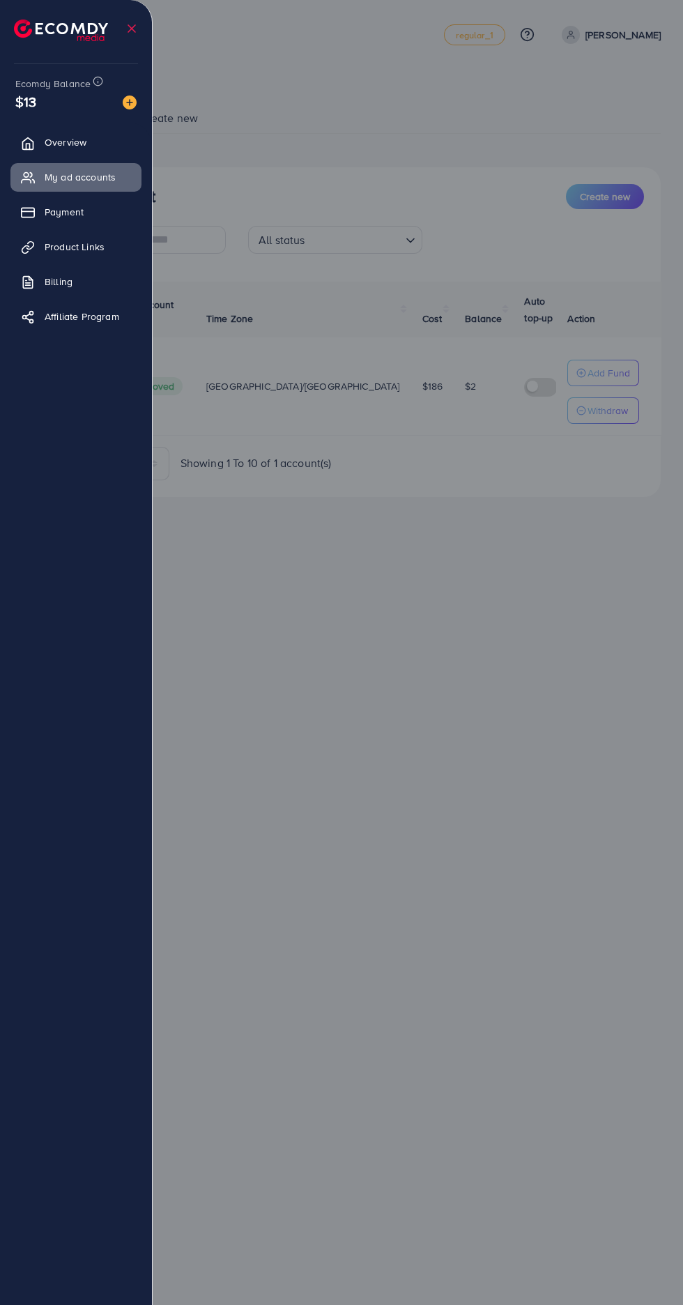  I want to click on span: Billing, so click(59, 282).